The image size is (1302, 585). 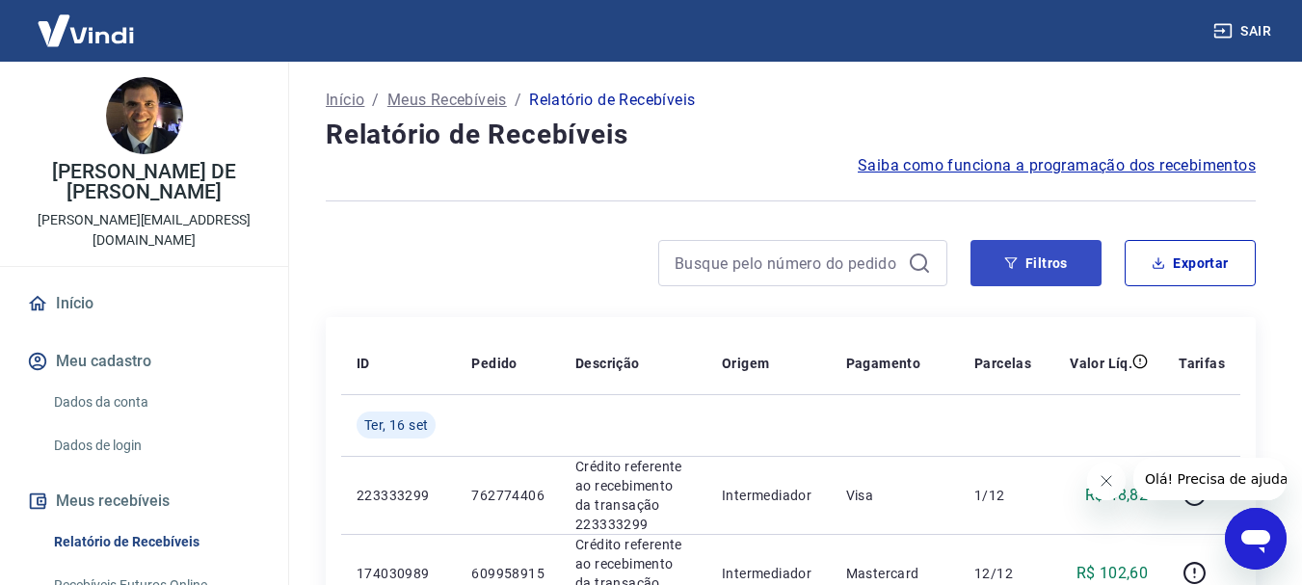 What do you see at coordinates (633, 495) in the screenshot?
I see `p: Crédito referente ao recebimento da transação 223333299` at bounding box center [633, 495].